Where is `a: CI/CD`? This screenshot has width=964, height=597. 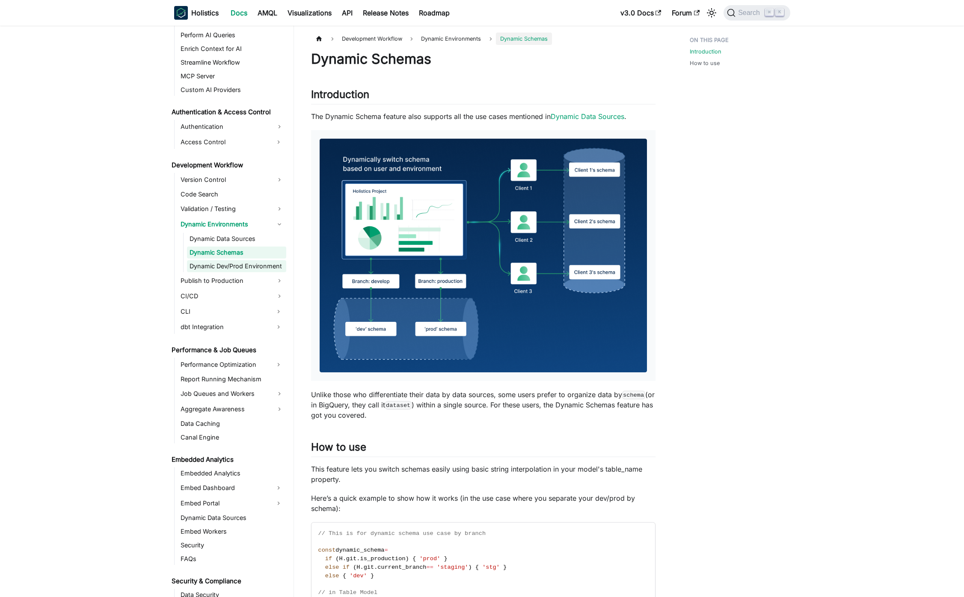 a: CI/CD is located at coordinates (232, 296).